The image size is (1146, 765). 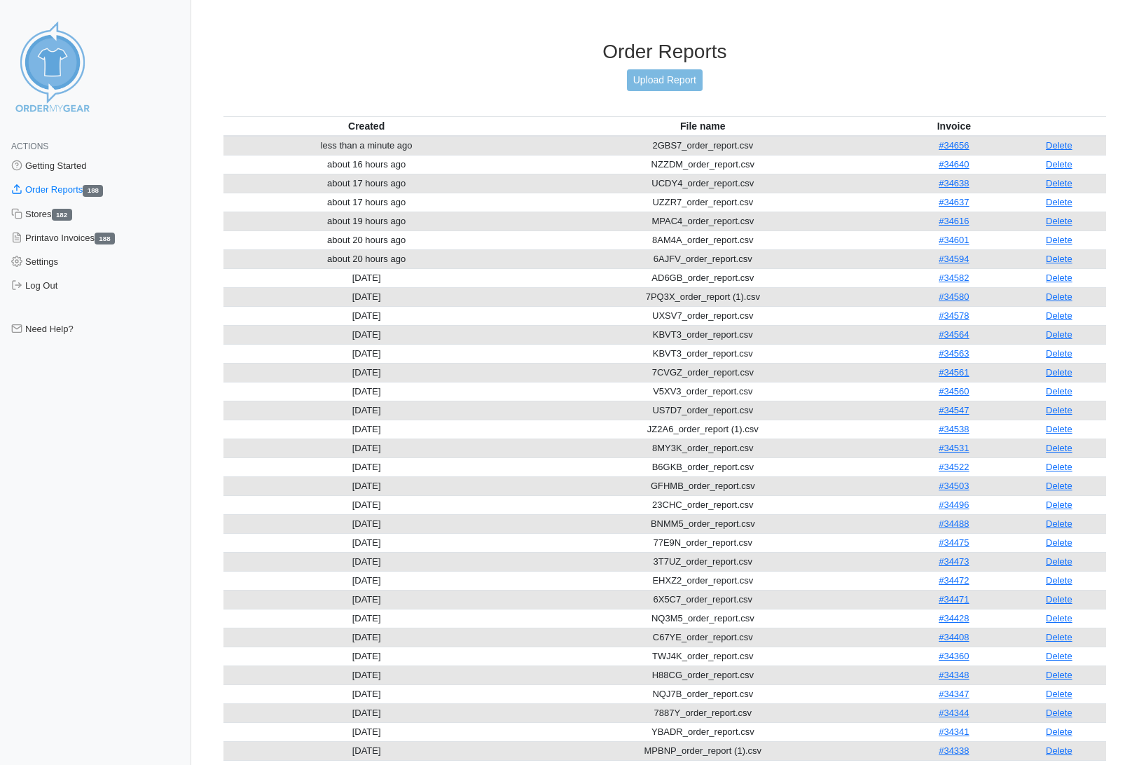 What do you see at coordinates (702, 126) in the screenshot?
I see `th: File name` at bounding box center [702, 126].